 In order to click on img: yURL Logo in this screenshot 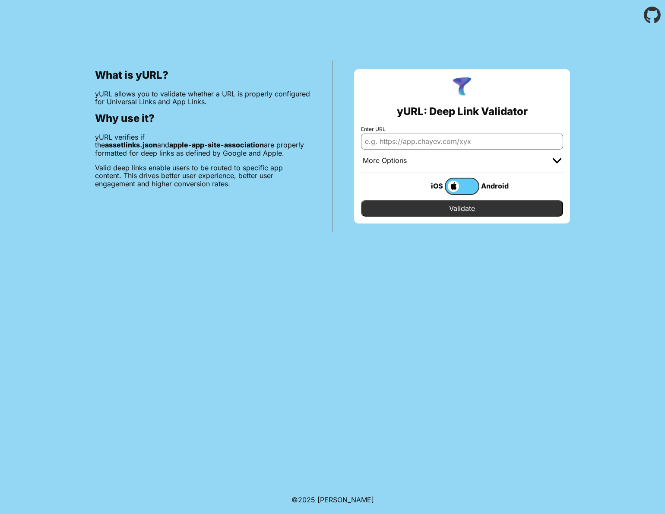, I will do `click(462, 87)`.